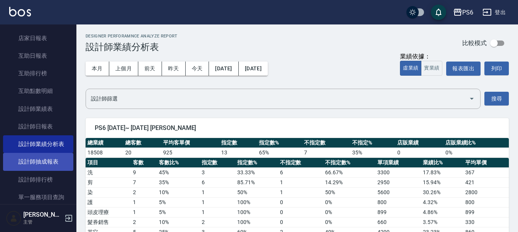 This screenshot has width=518, height=232. Describe the element at coordinates (442, 192) in the screenshot. I see `td: 30.26 %` at that location.